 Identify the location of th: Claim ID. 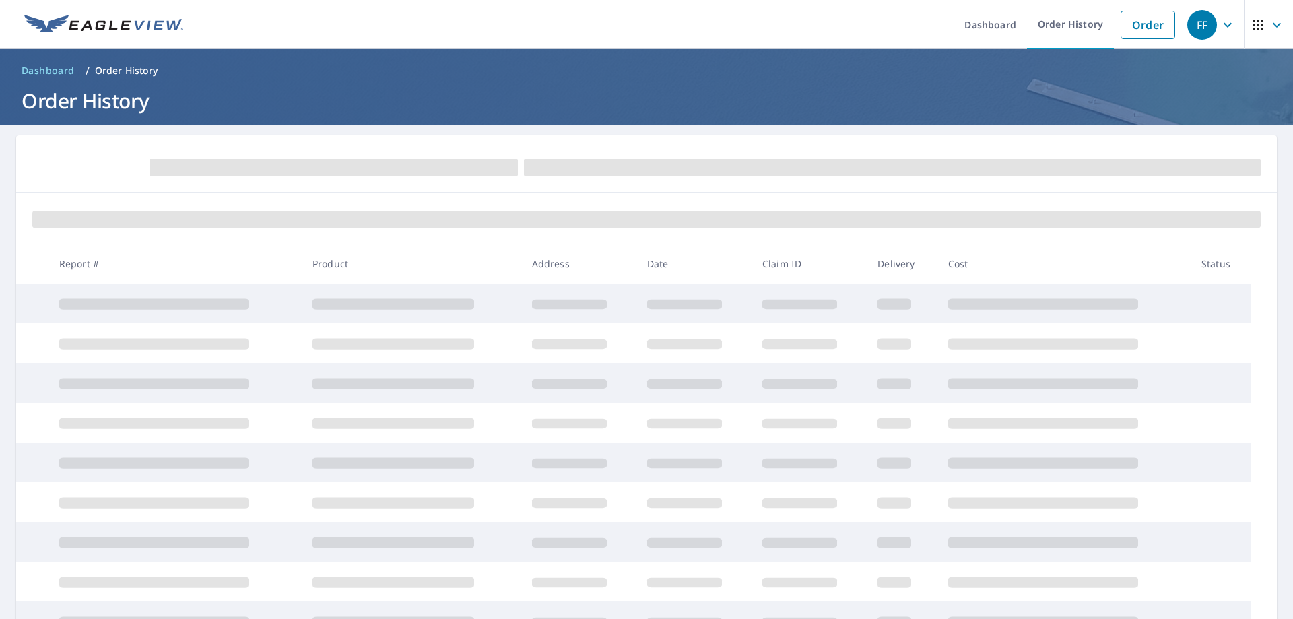
(809, 263).